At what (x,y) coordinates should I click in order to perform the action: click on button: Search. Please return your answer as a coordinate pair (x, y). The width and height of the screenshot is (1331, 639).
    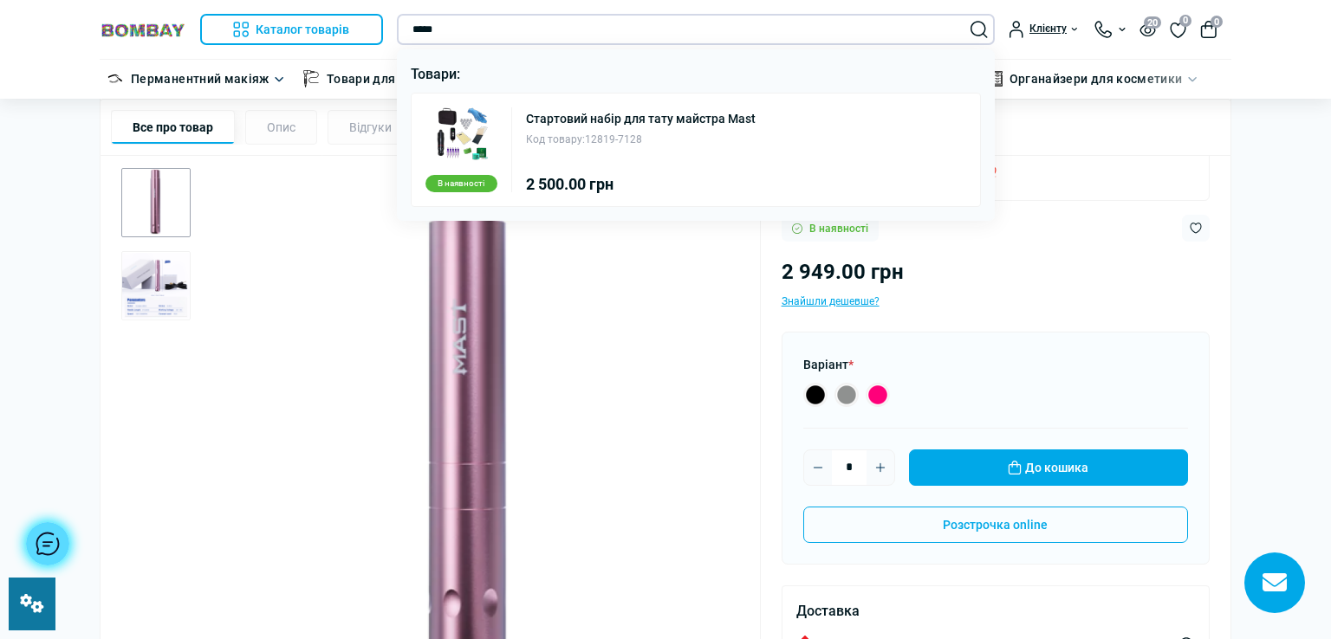
    Looking at the image, I should click on (979, 29).